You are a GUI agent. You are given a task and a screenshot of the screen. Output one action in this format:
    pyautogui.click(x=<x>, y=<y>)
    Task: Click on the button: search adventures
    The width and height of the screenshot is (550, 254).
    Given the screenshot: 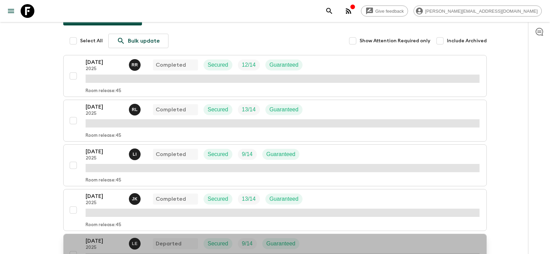 What is the action you would take?
    pyautogui.click(x=329, y=11)
    